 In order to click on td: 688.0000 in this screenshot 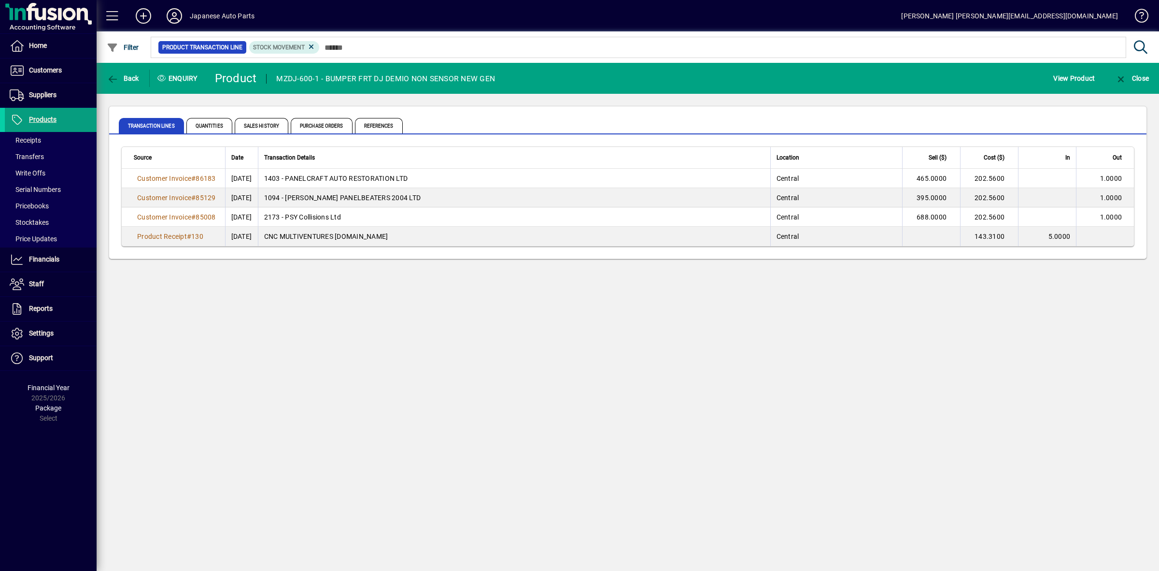, I will do `click(931, 217)`.